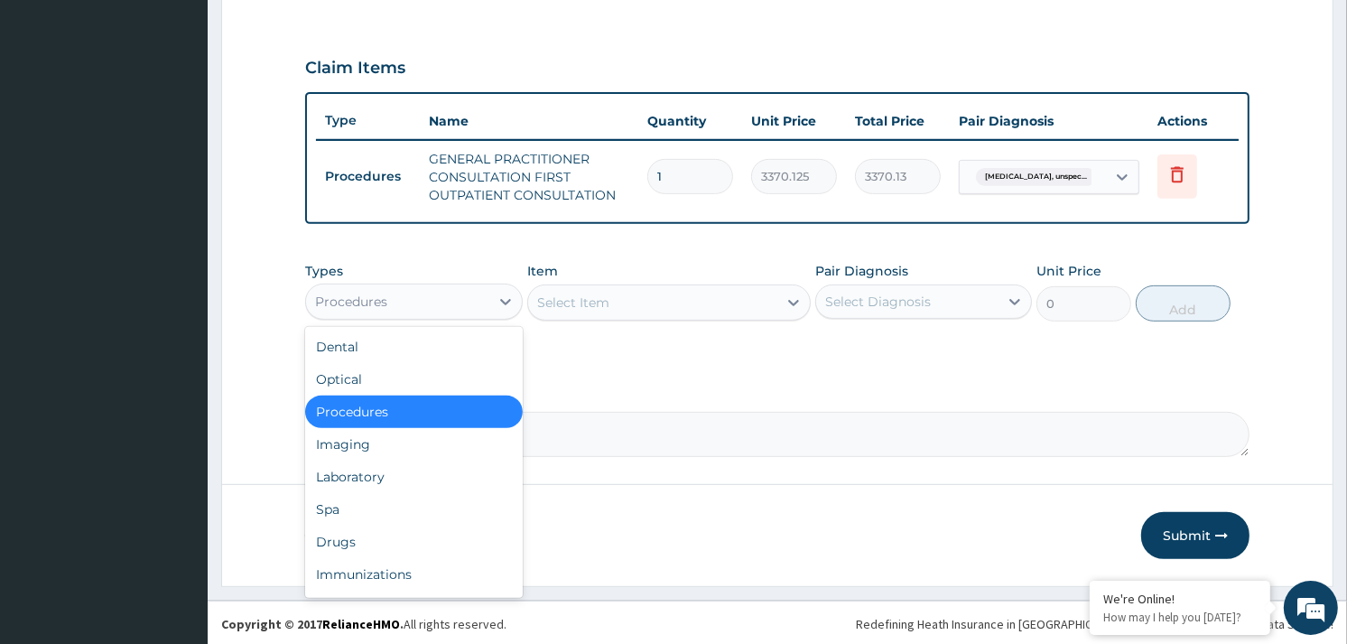 This screenshot has width=1347, height=644. I want to click on label: Types, so click(324, 271).